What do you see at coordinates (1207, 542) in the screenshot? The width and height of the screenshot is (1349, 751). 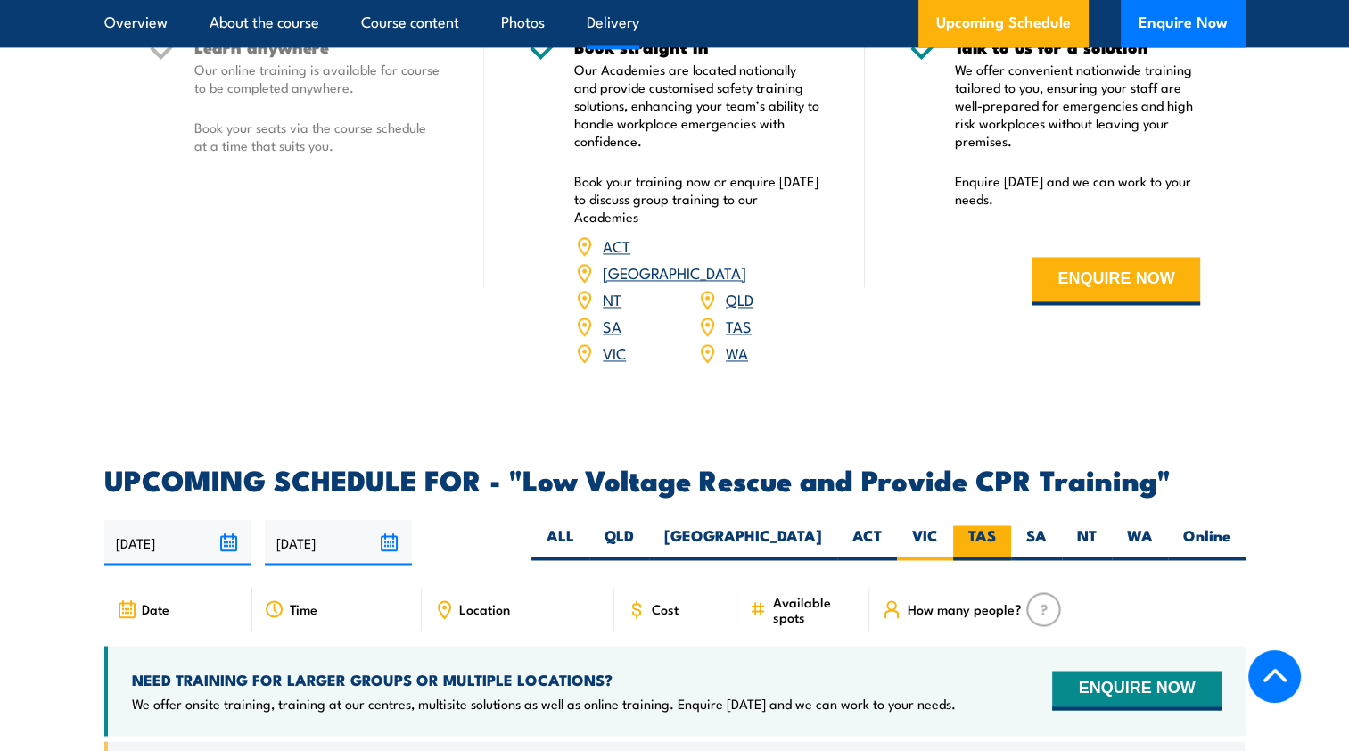 I see `label: Online` at bounding box center [1207, 542].